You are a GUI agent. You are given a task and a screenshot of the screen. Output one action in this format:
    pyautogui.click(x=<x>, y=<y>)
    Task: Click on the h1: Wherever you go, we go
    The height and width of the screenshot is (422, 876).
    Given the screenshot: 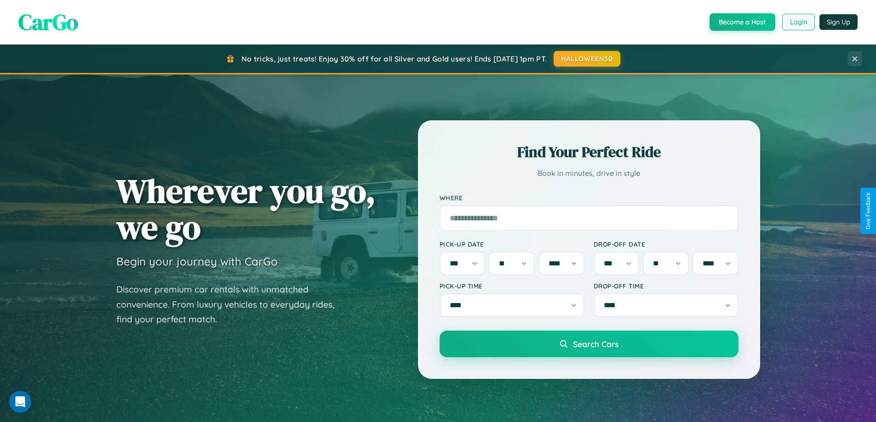 What is the action you would take?
    pyautogui.click(x=246, y=209)
    